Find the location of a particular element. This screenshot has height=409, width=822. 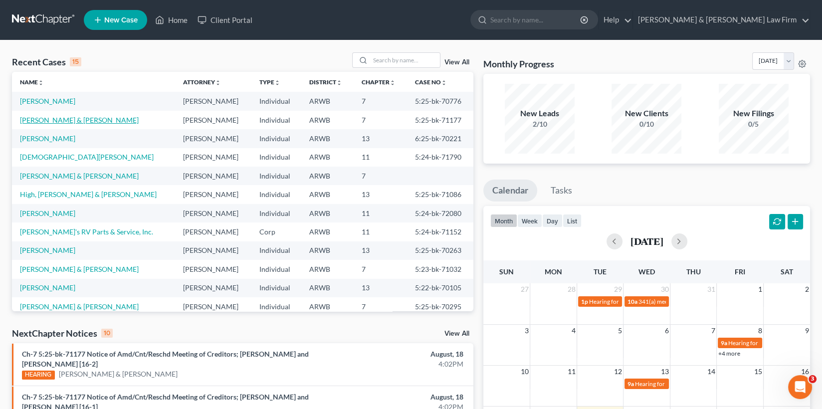

span: 8 is located at coordinates (760, 331).